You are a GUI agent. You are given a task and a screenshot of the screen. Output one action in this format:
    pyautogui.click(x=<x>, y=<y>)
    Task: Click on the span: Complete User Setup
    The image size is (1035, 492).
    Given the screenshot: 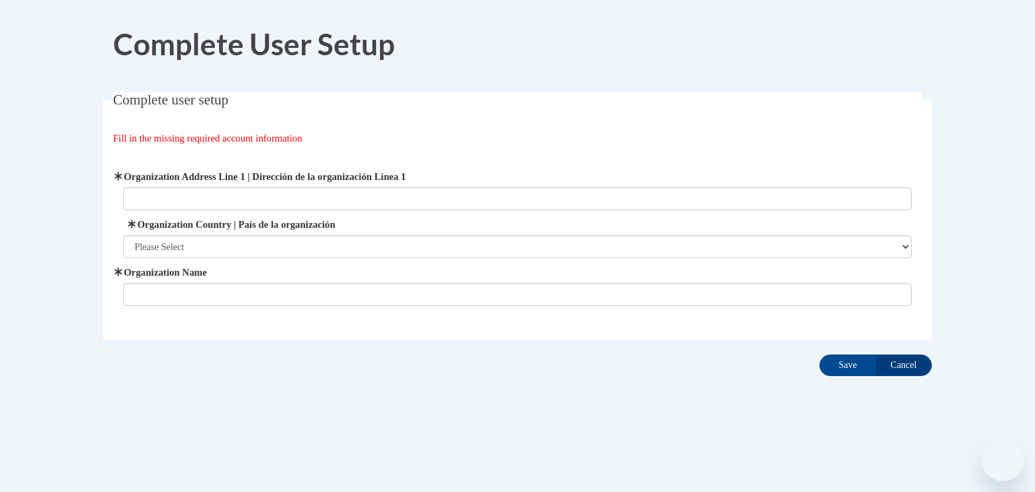 What is the action you would take?
    pyautogui.click(x=254, y=44)
    